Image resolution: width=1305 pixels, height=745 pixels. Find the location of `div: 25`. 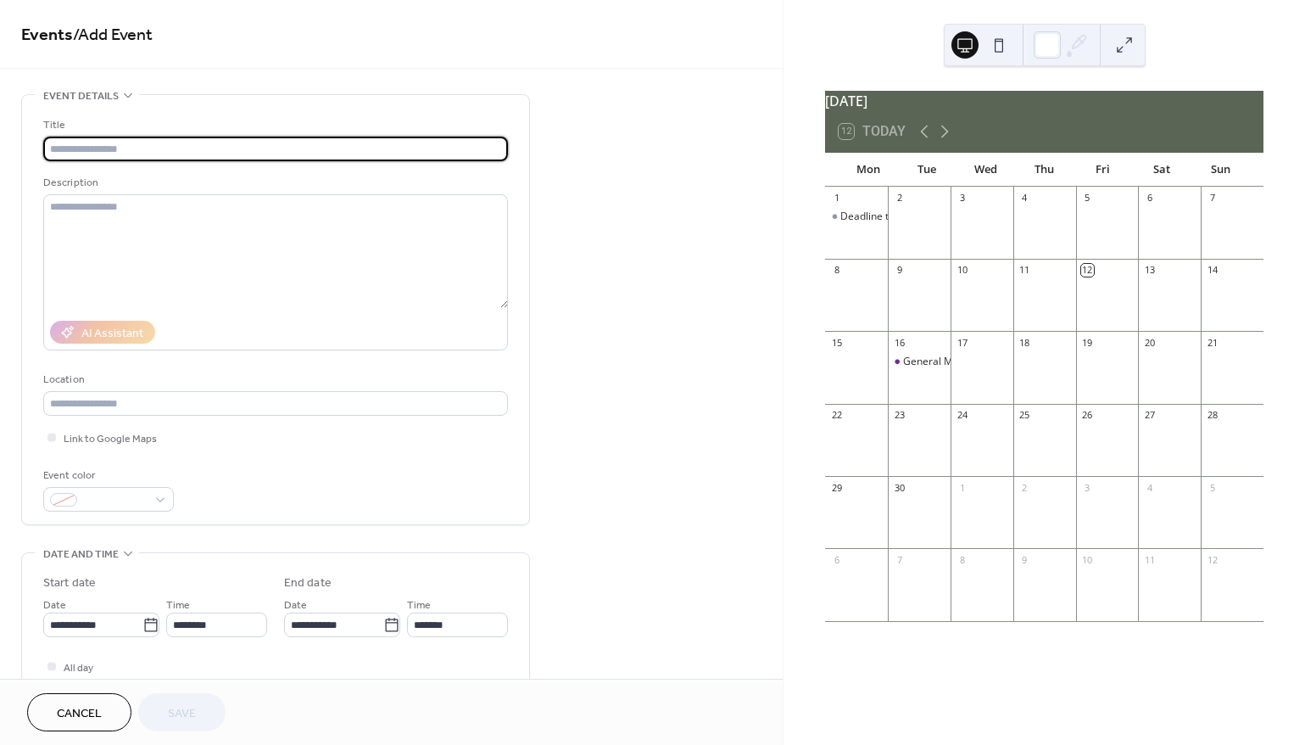

div: 25 is located at coordinates (1025, 415).